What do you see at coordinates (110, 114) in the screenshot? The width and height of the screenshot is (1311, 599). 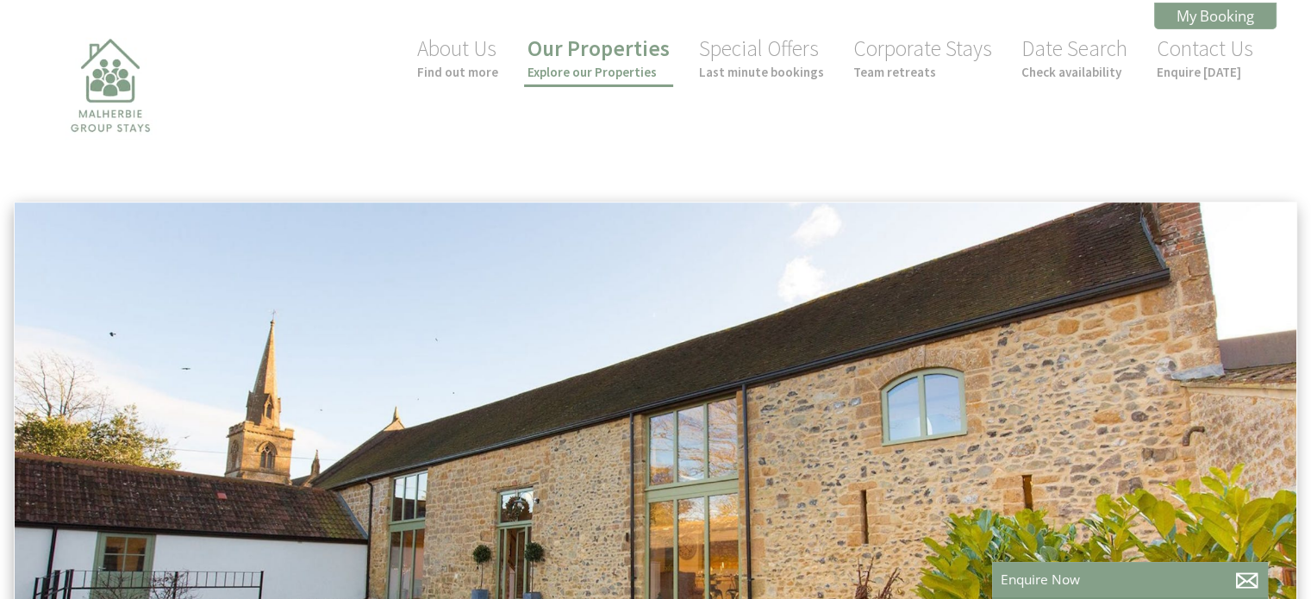 I see `img: Malherbie Group Stays` at bounding box center [110, 114].